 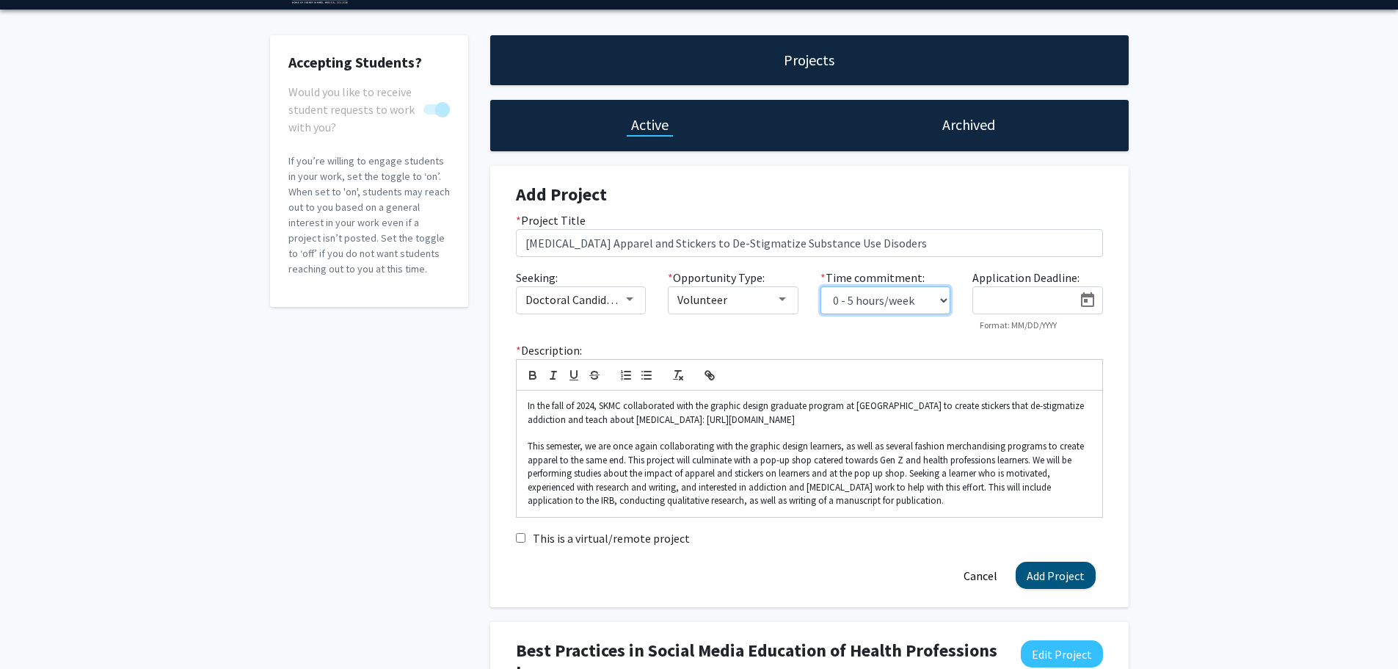 What do you see at coordinates (369, 215) in the screenshot?
I see `p: If you’re willing to engage students in your work, set the toggle to ‘on’. When set to 'on', stud...` at bounding box center [369, 215].